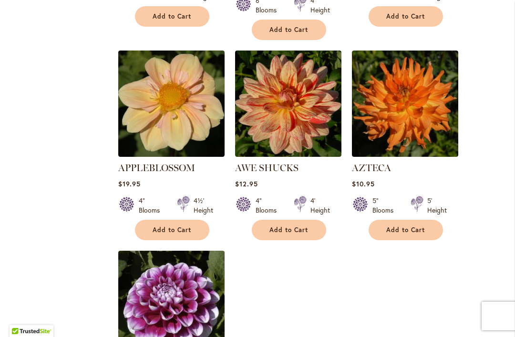  Describe the element at coordinates (386, 206) in the screenshot. I see `div: 5" Blooms` at that location.